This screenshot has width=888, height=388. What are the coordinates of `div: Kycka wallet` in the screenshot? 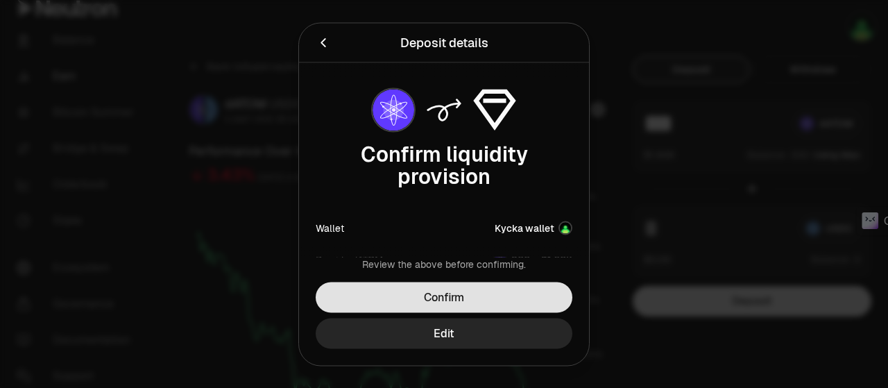 It's located at (525, 228).